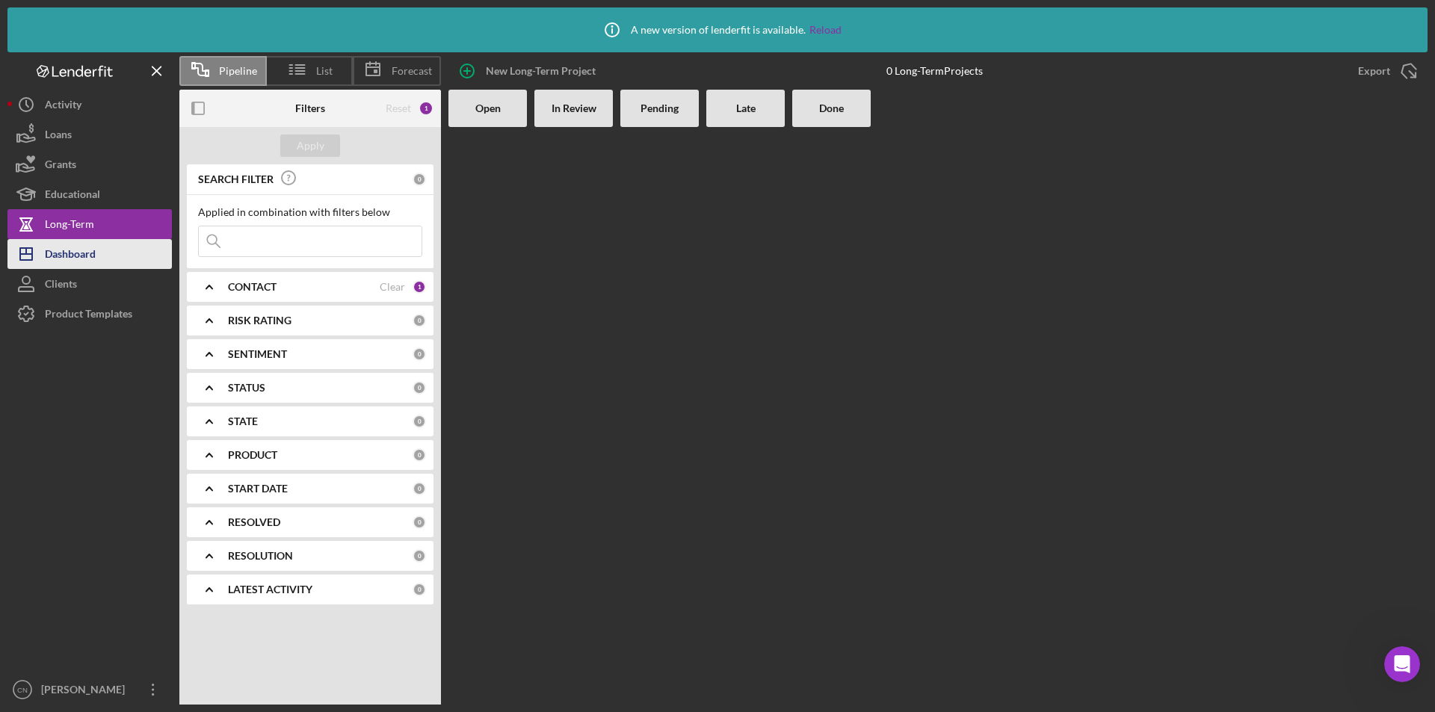 Image resolution: width=1435 pixels, height=712 pixels. What do you see at coordinates (488, 108) in the screenshot?
I see `b: Open` at bounding box center [488, 108].